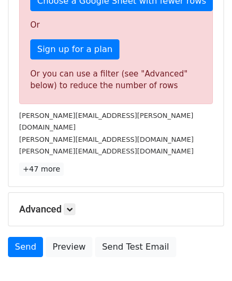 The width and height of the screenshot is (232, 281). Describe the element at coordinates (25, 247) in the screenshot. I see `a: Send` at that location.